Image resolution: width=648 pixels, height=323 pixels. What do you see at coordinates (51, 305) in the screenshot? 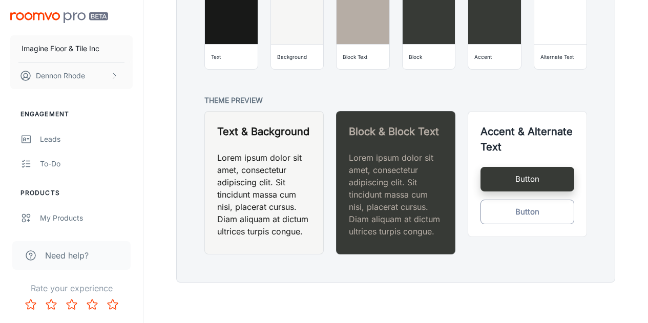
I see `button: Rate 2 star` at bounding box center [51, 305].